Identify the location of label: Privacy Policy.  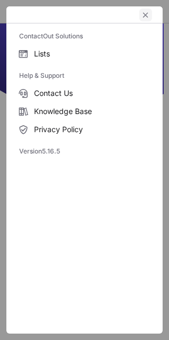
(85, 129).